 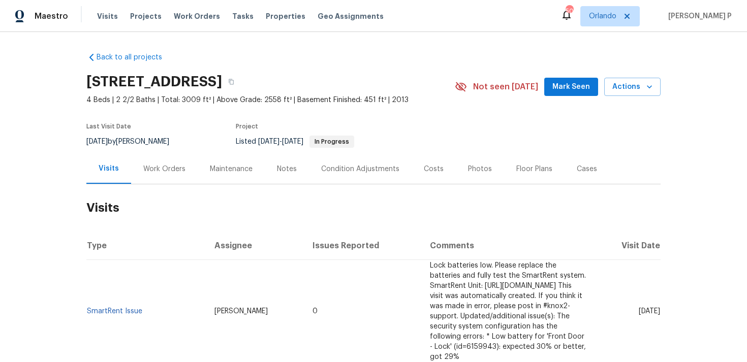 What do you see at coordinates (571, 87) in the screenshot?
I see `button: Mark Seen` at bounding box center [571, 87].